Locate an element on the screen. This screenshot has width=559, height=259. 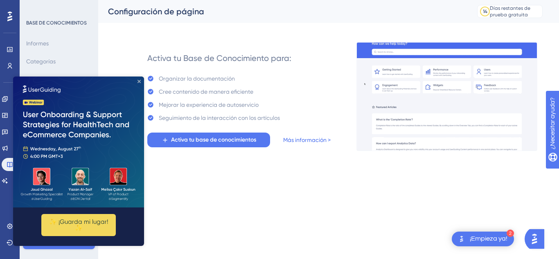
button: Categorías is located at coordinates (41, 61).